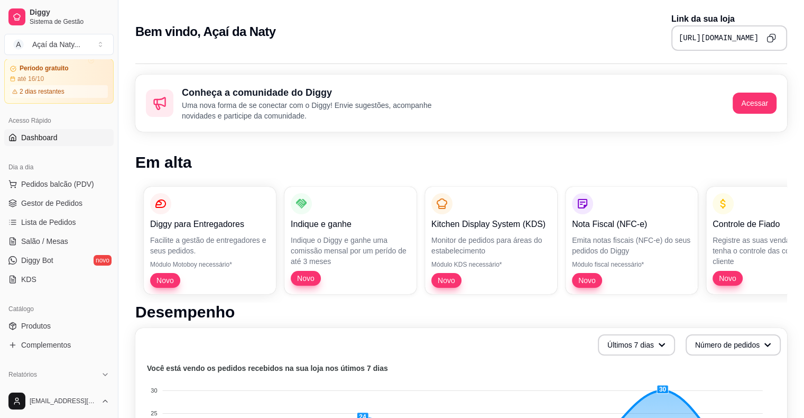 The height and width of the screenshot is (418, 804). What do you see at coordinates (59, 137) in the screenshot?
I see `a: Dashboard` at bounding box center [59, 137].